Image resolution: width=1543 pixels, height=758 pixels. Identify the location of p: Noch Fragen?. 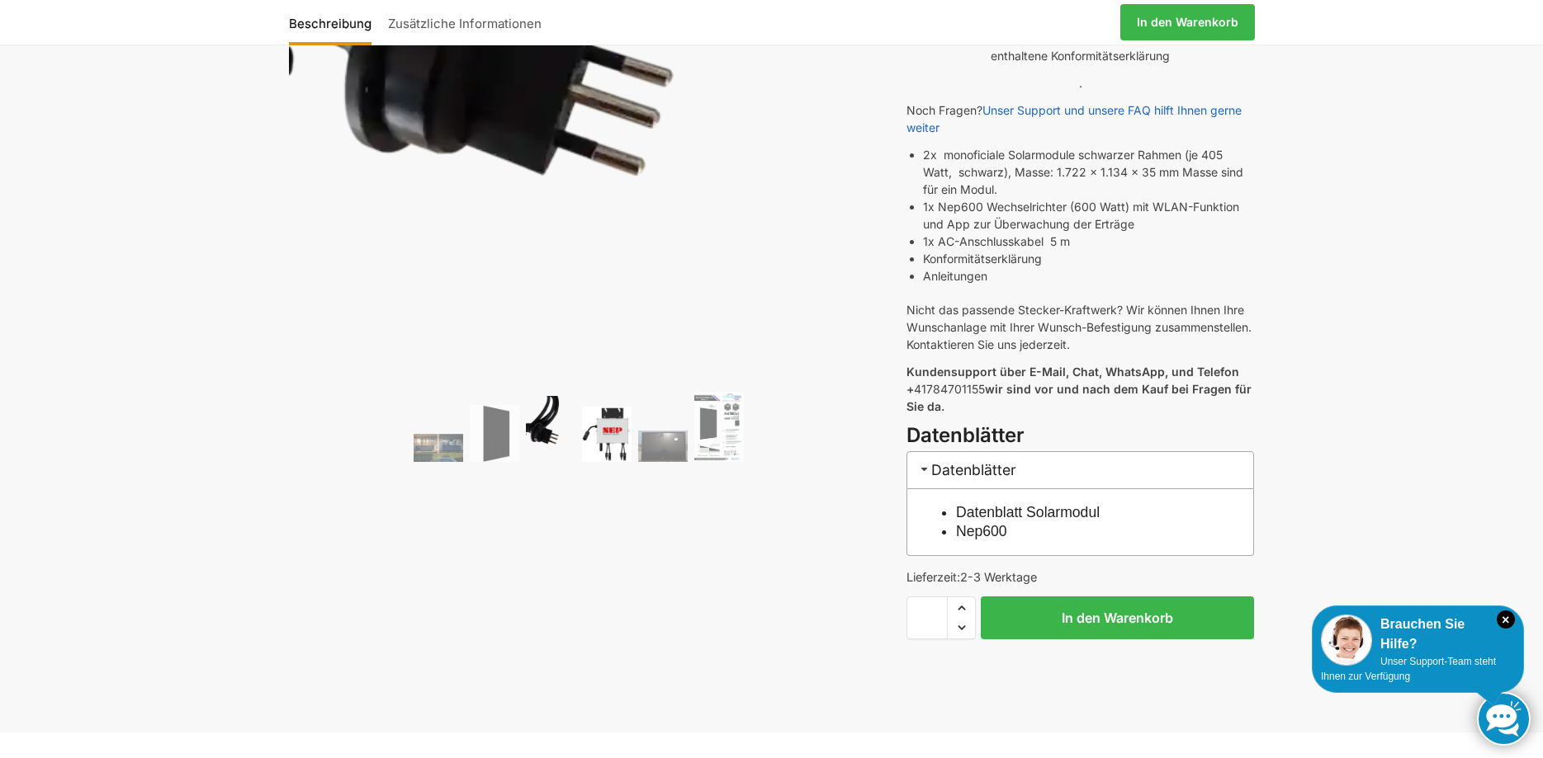
(1080, 119).